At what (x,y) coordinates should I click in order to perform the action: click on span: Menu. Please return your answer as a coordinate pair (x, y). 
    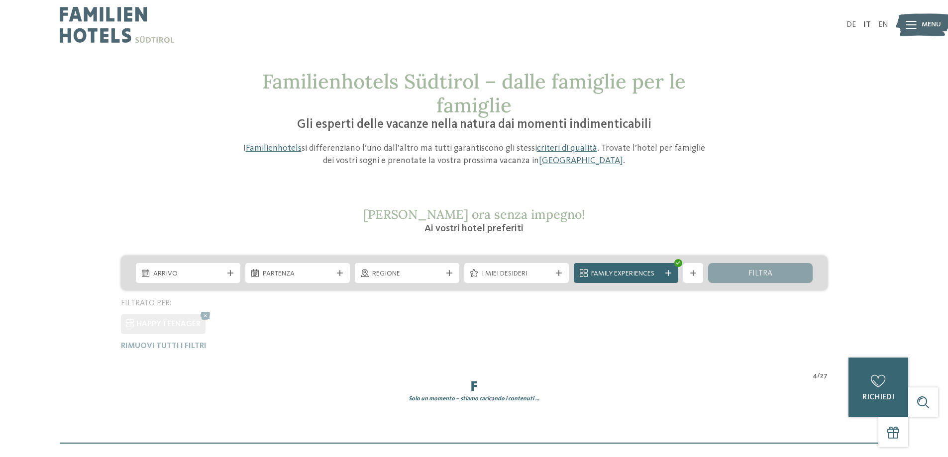
    Looking at the image, I should click on (931, 25).